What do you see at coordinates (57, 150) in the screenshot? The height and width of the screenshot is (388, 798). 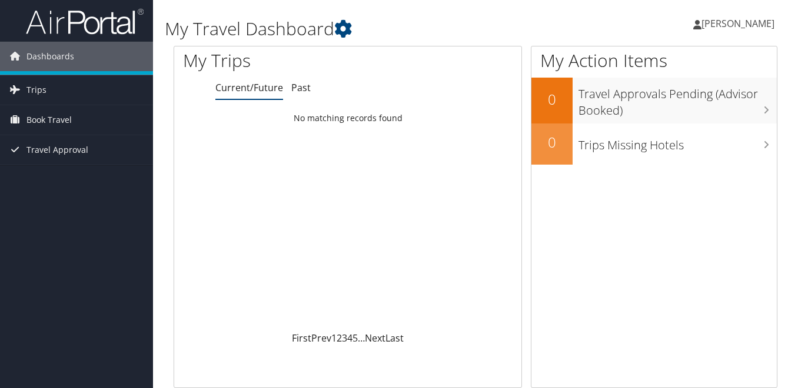 I see `span: Travel Approval` at bounding box center [57, 150].